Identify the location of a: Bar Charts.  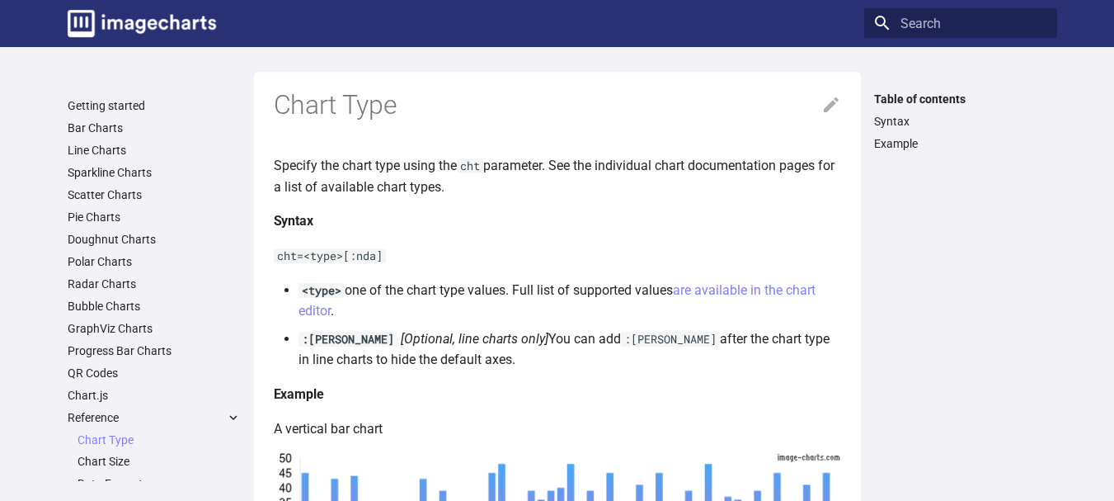
(154, 128).